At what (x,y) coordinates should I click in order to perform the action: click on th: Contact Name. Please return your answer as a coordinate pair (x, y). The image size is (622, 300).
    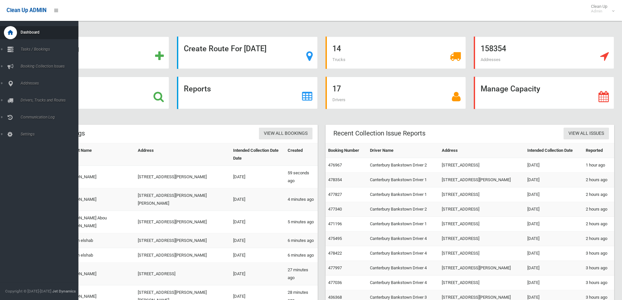
    Looking at the image, I should click on (99, 154).